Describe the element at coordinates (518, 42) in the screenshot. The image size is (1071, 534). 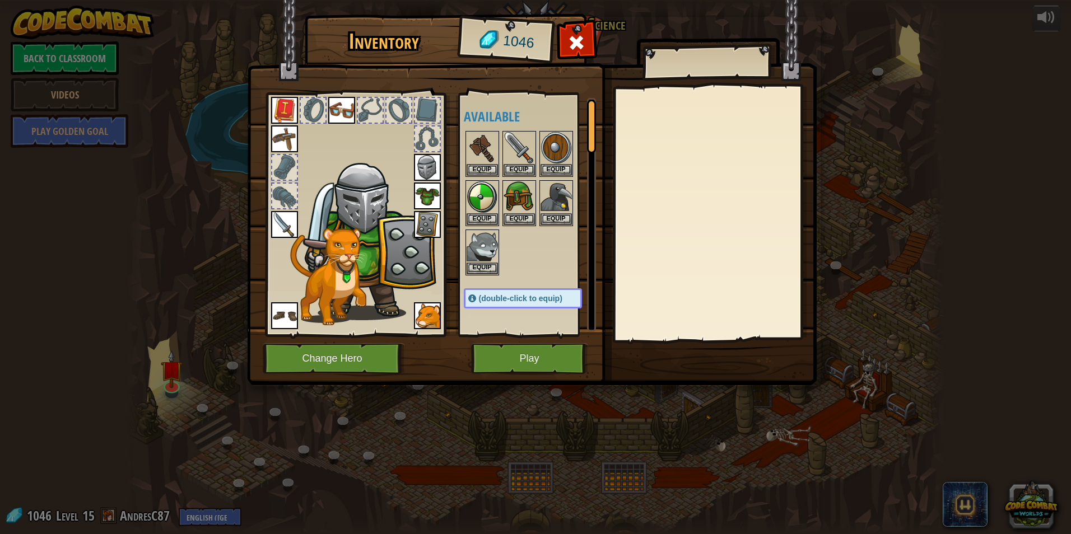
I see `span: 1046` at that location.